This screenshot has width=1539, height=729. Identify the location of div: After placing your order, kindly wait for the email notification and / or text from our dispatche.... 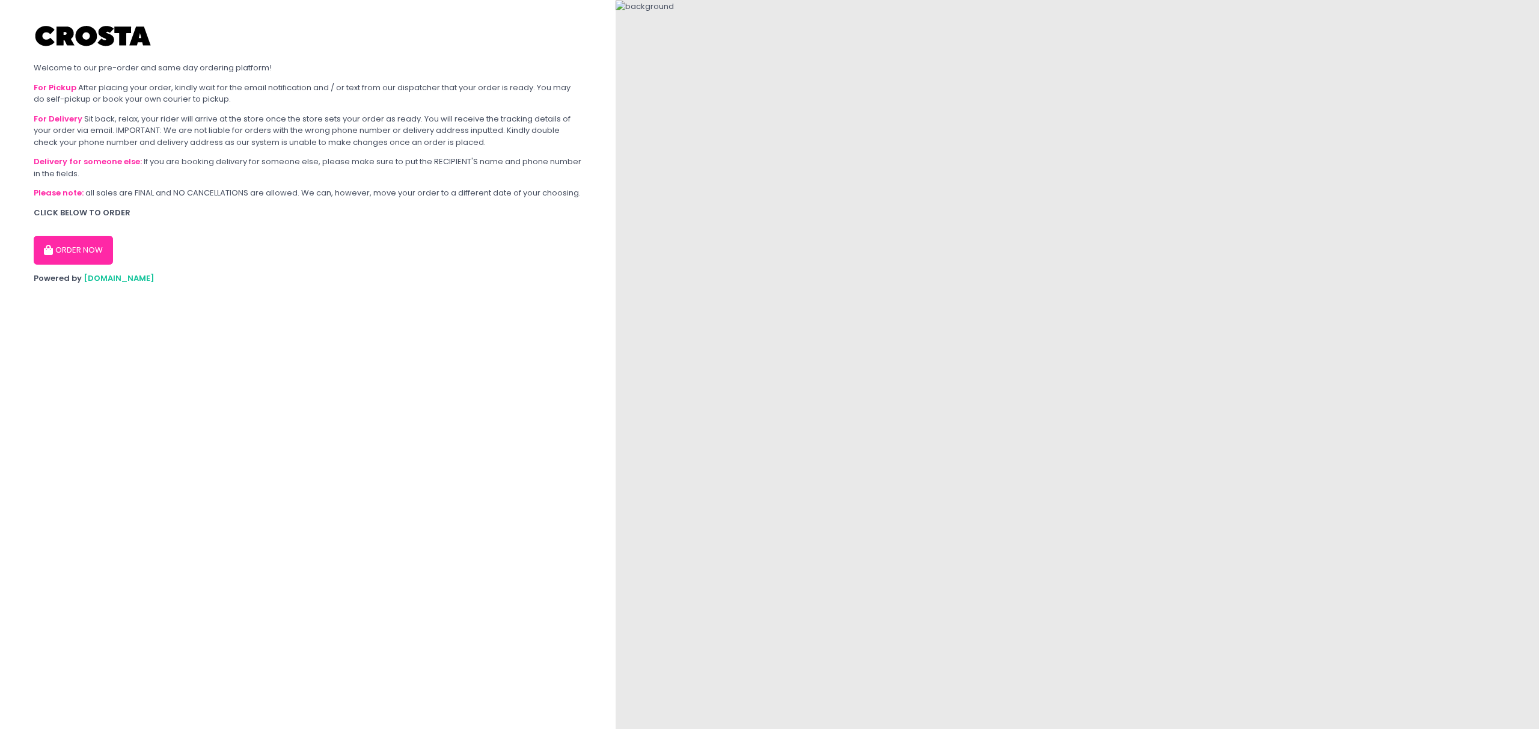
(308, 93).